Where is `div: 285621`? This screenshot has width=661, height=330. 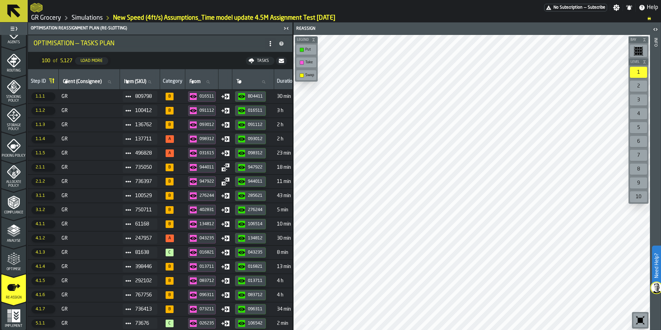
div: 285621 is located at coordinates (255, 196).